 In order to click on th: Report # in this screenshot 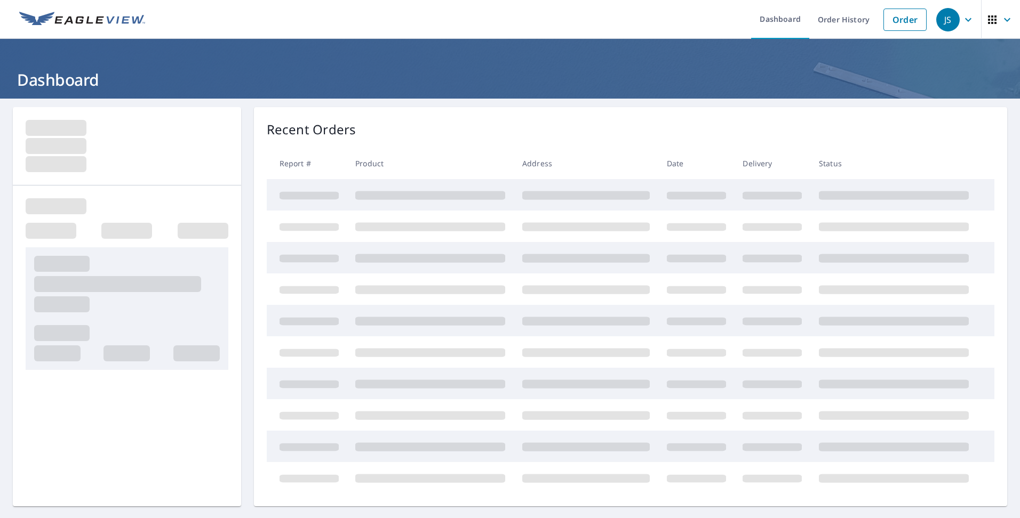, I will do `click(307, 163)`.